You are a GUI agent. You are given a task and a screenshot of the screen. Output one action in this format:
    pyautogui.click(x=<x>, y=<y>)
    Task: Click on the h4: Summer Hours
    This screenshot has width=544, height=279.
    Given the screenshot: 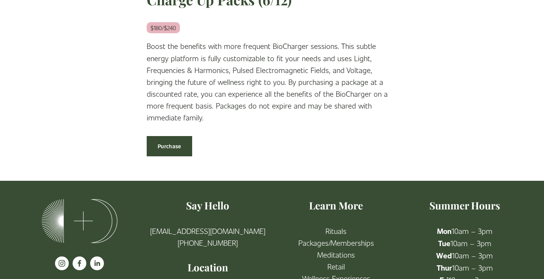 What is the action you would take?
    pyautogui.click(x=464, y=205)
    